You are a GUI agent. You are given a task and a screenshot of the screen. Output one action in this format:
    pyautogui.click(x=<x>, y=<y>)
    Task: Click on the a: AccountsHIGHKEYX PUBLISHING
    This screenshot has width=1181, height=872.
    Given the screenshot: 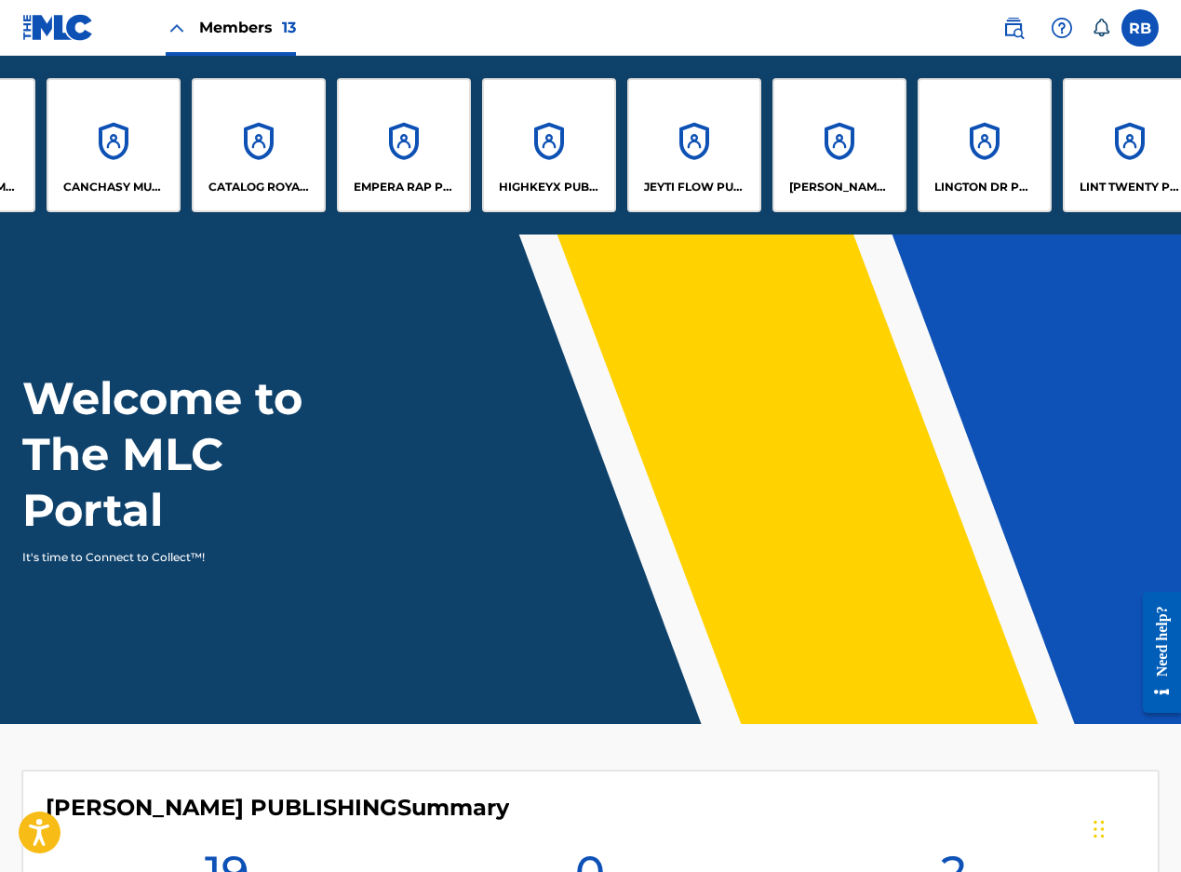 What is the action you would take?
    pyautogui.click(x=549, y=145)
    